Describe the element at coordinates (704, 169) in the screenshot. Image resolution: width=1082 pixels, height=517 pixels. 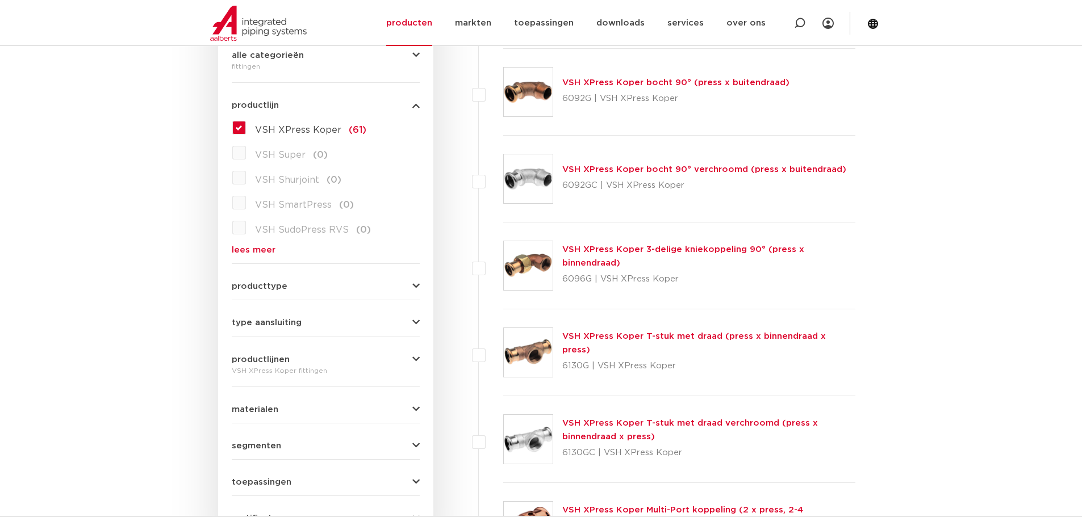
I see `a: VSH XPress Koper bocht 90° verchroomd (press x buitendraad)` at that location.